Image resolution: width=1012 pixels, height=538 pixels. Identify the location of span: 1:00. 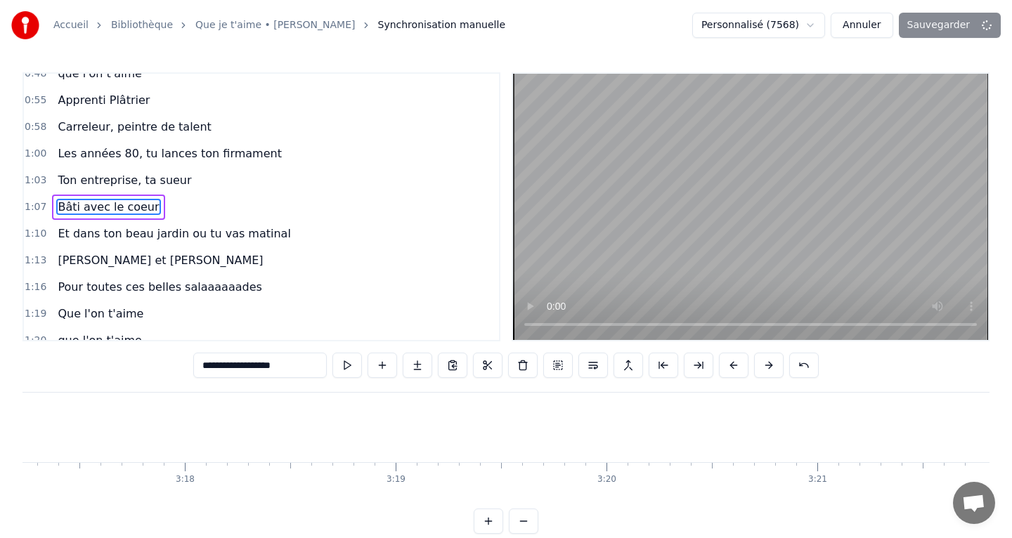
(35, 154).